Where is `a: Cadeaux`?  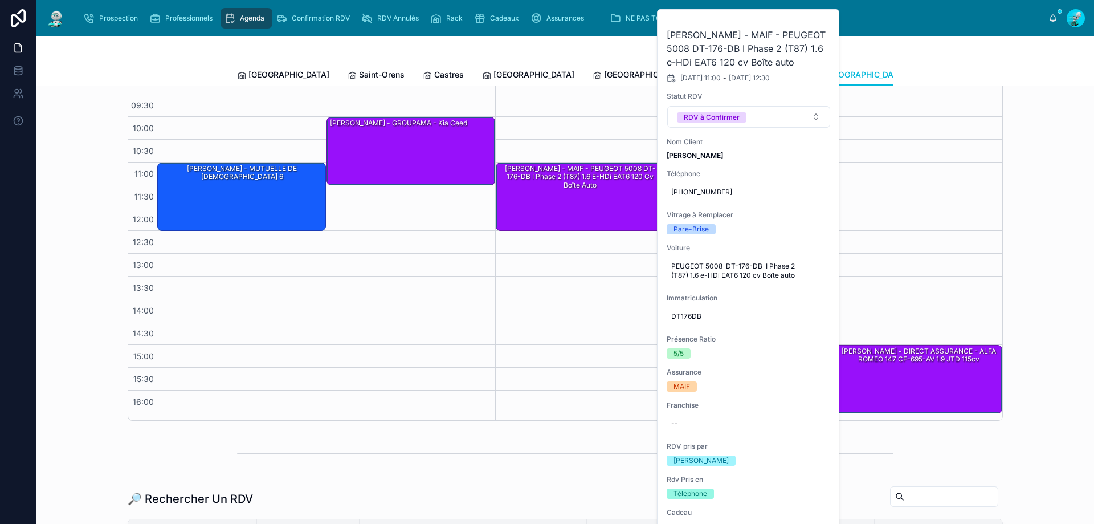 a: Cadeaux is located at coordinates (499, 18).